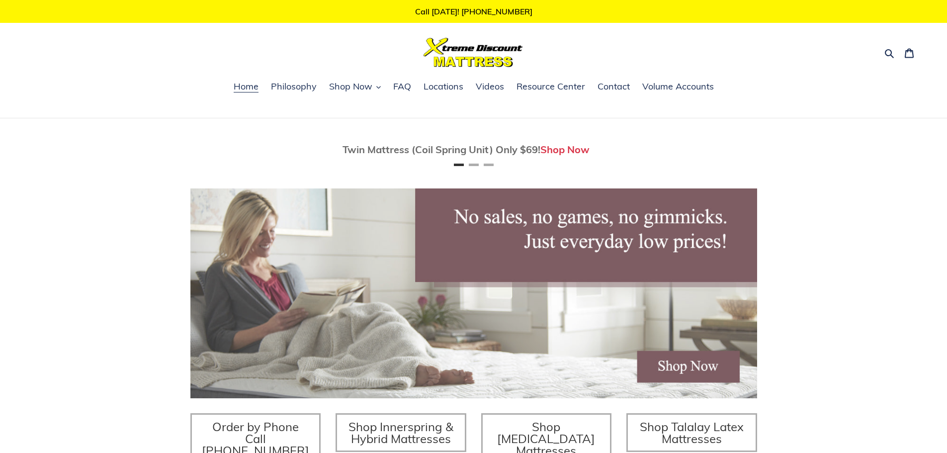  I want to click on span: Videos, so click(490, 86).